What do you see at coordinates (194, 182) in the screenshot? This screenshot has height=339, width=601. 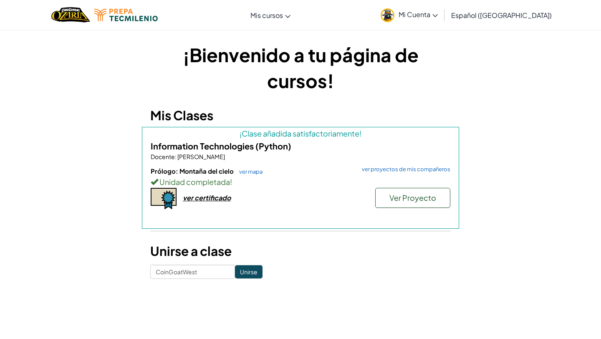 I see `span: Unidad completada` at bounding box center [194, 182].